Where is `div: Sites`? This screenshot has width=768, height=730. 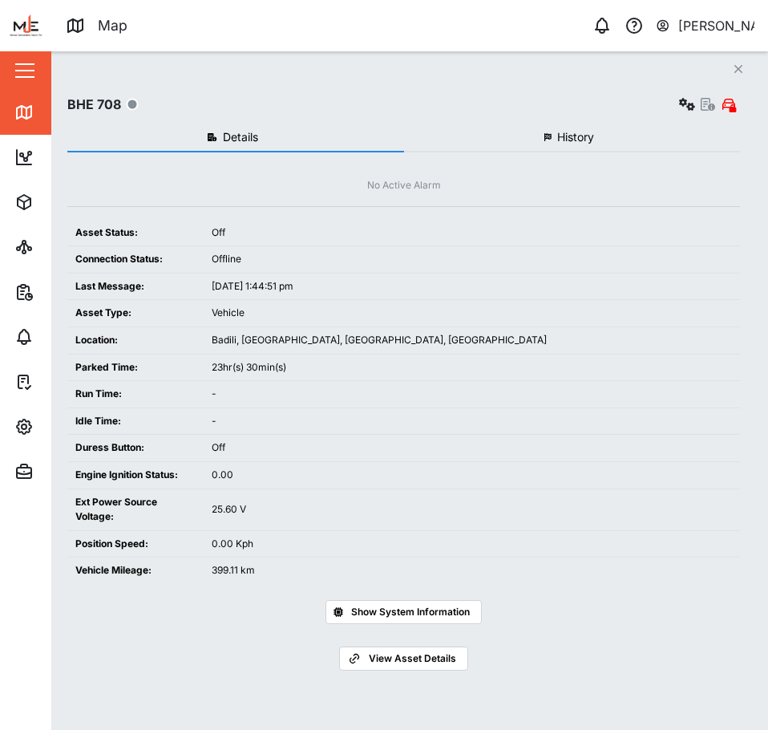 div: Sites is located at coordinates (61, 247).